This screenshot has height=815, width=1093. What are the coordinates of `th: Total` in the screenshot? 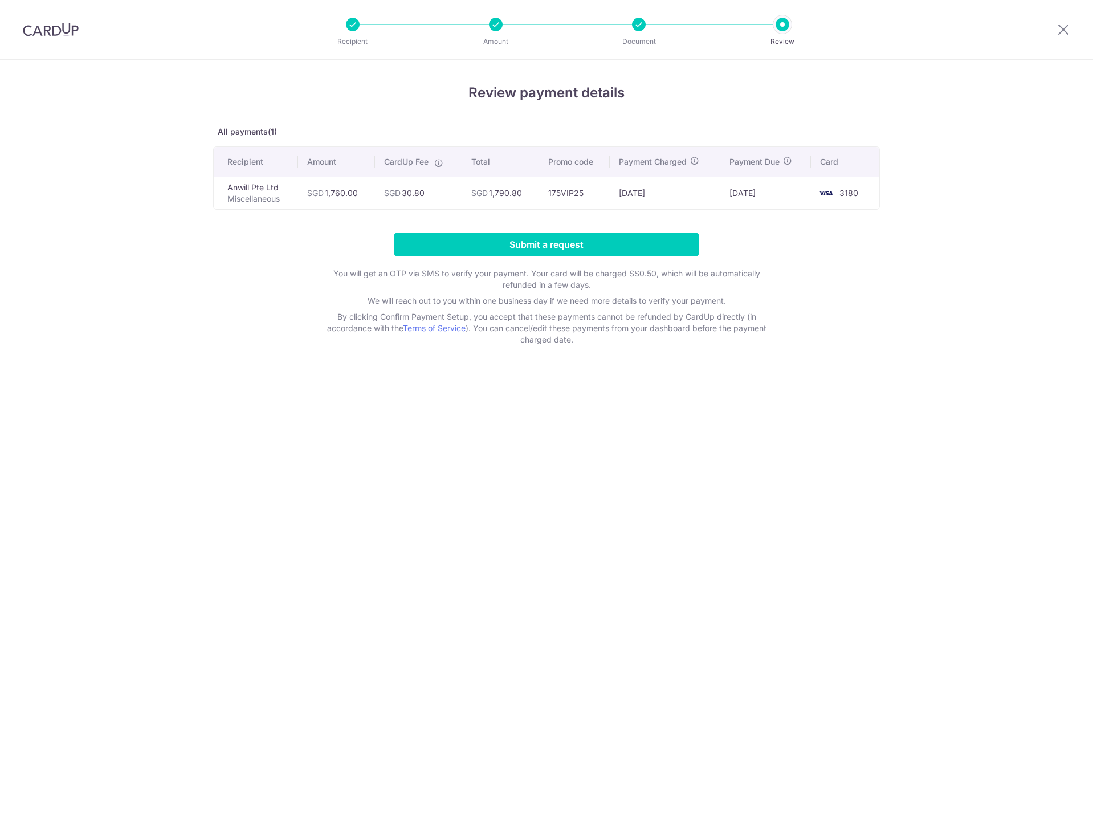 It's located at (501, 162).